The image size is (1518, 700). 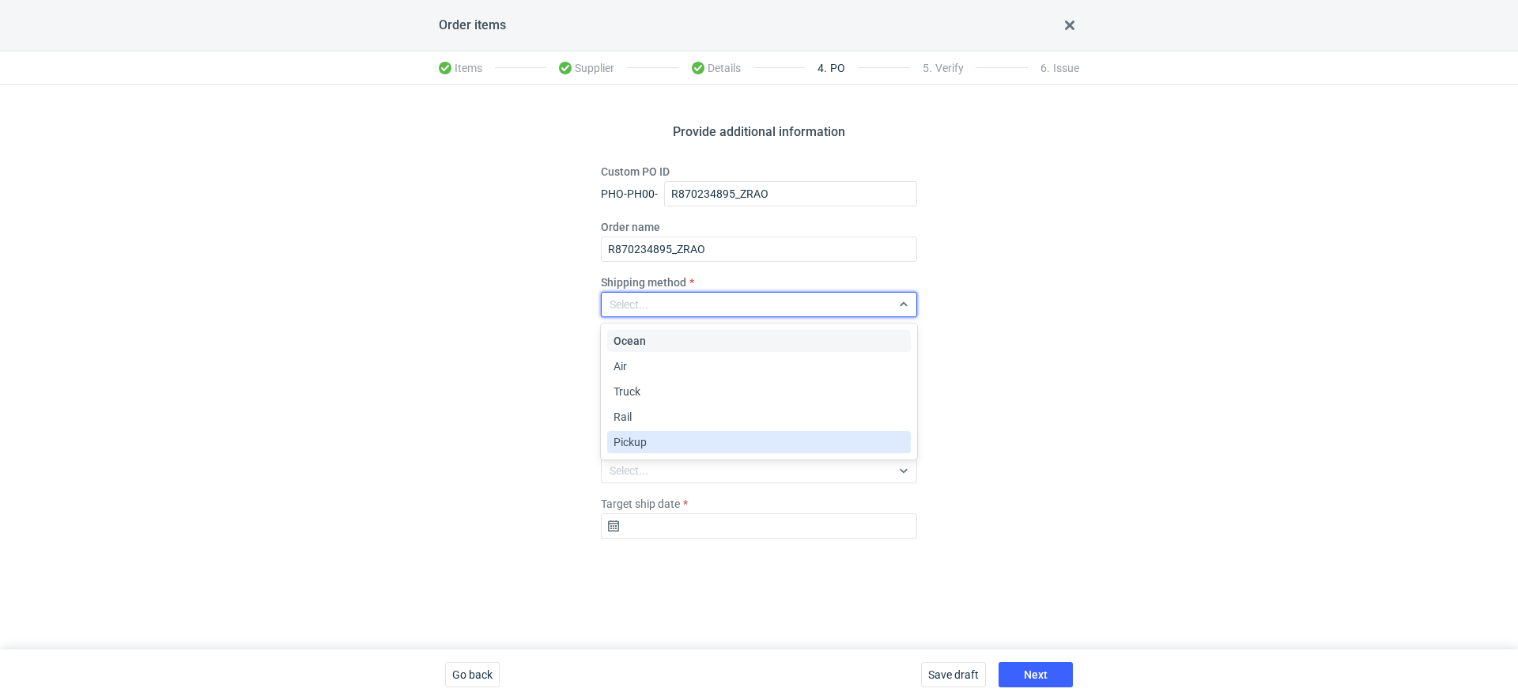 I want to click on span: Go back, so click(x=472, y=674).